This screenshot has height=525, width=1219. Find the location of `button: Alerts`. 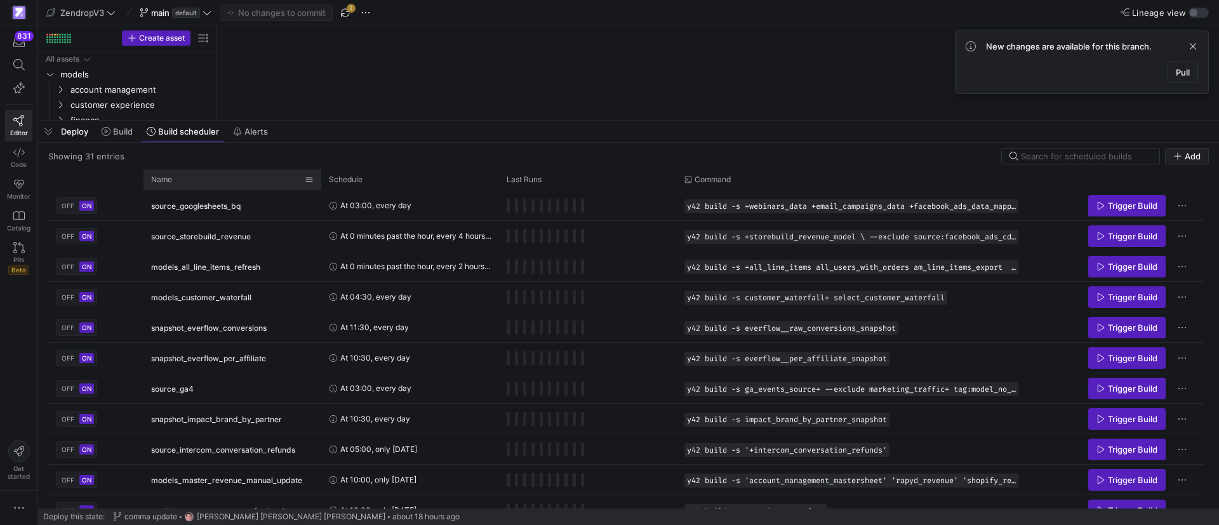

button: Alerts is located at coordinates (250, 131).